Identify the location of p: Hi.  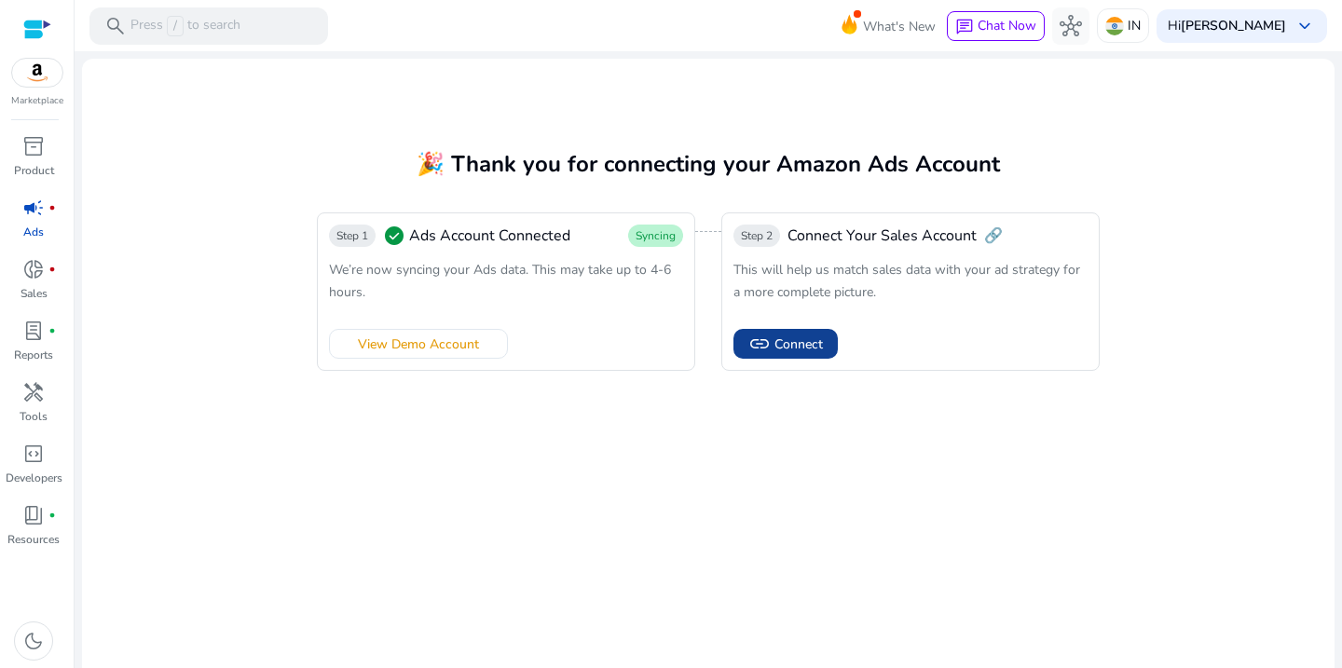
(1226, 26).